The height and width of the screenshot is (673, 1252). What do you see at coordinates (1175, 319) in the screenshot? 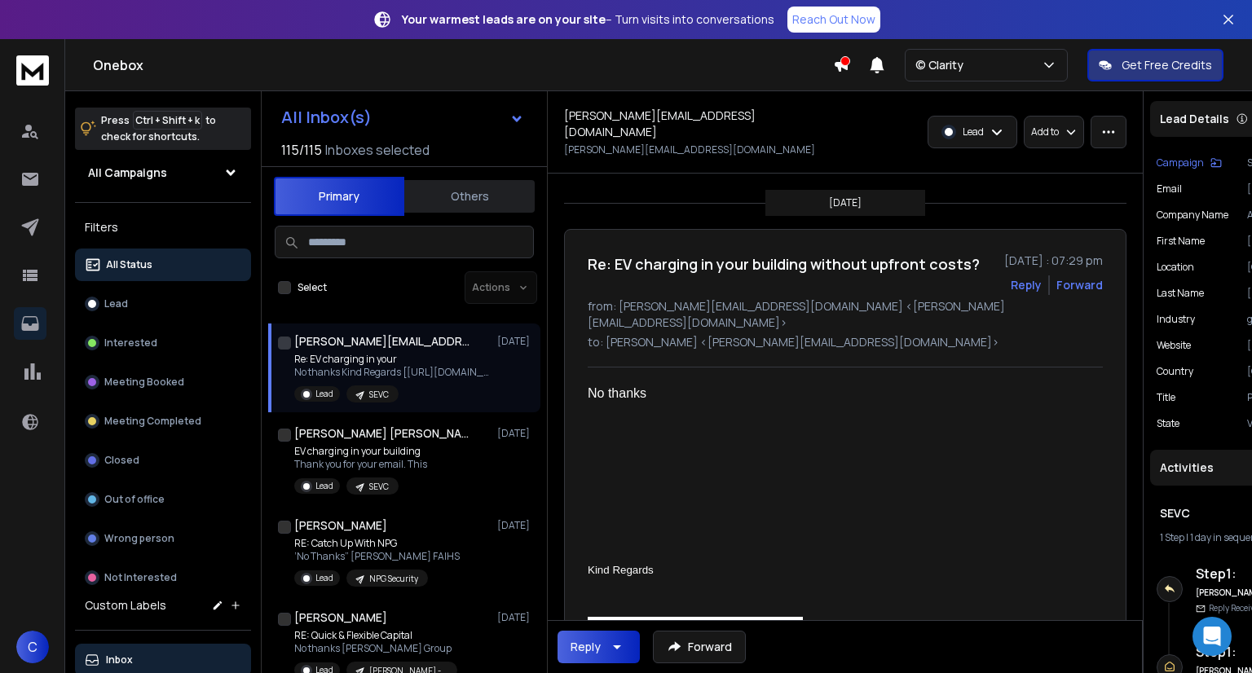
I see `p: industry` at bounding box center [1175, 319].